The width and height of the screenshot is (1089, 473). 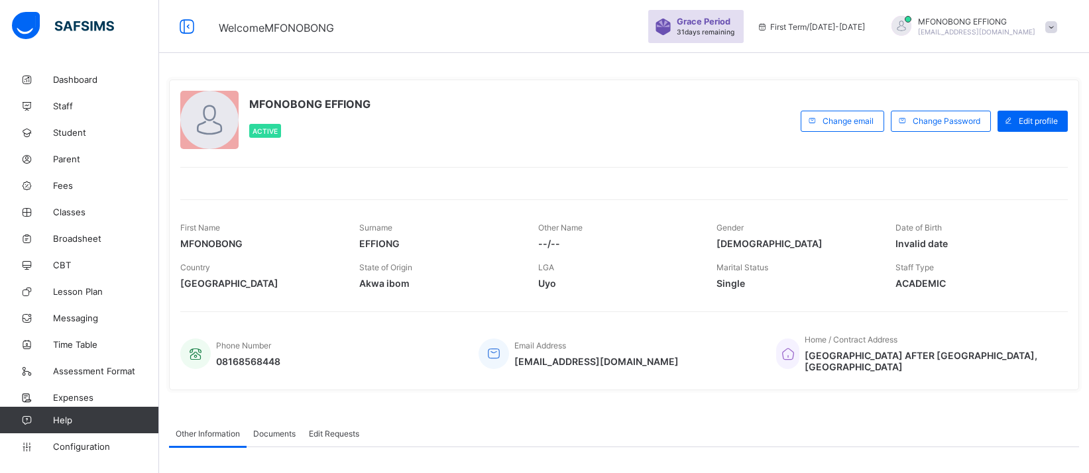 I want to click on span: LGA, so click(x=546, y=267).